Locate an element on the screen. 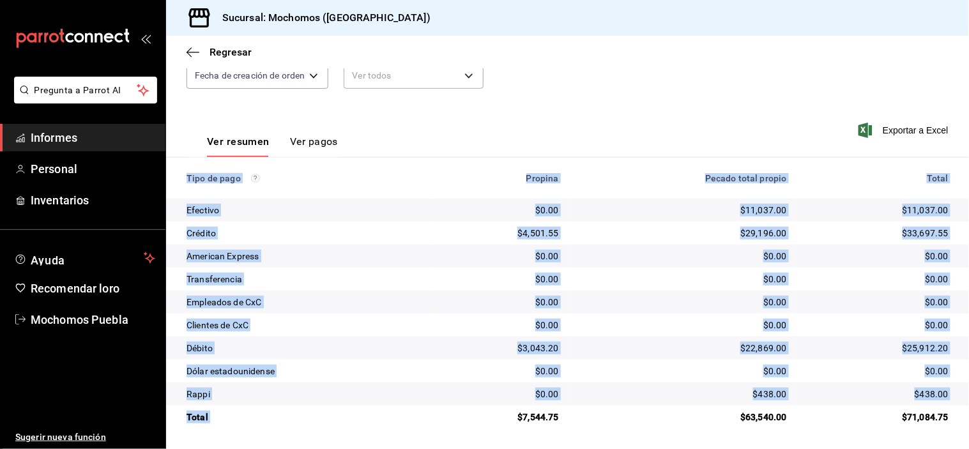 This screenshot has width=969, height=449. font: Regresar is located at coordinates (230, 52).